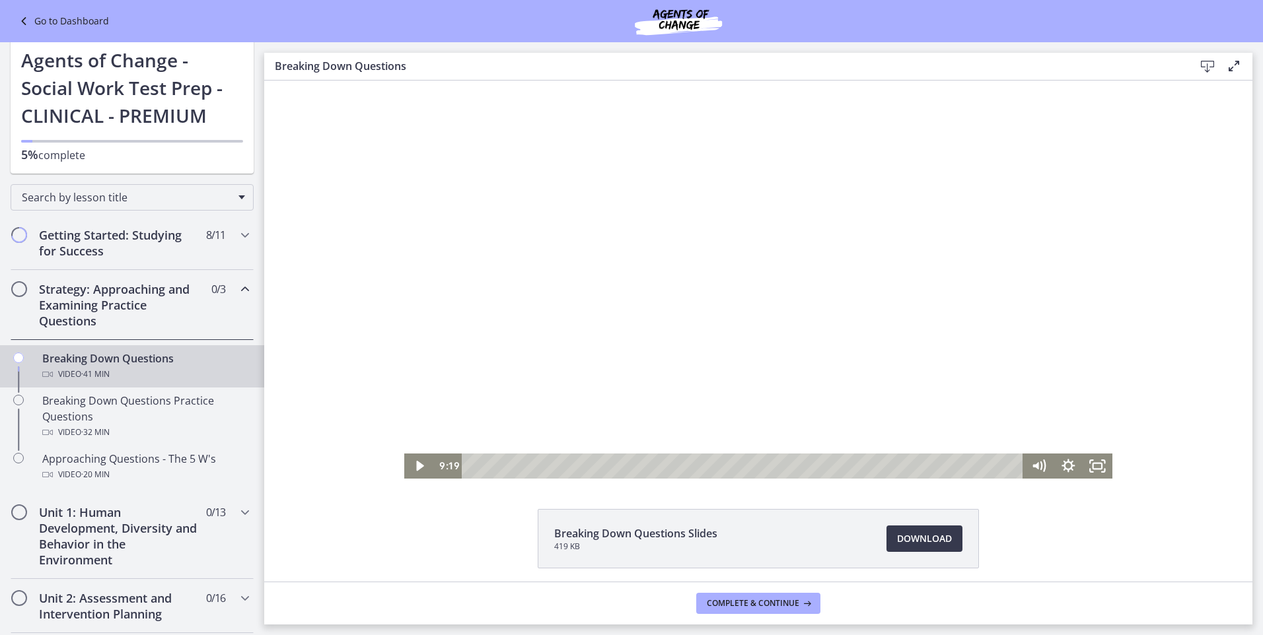 The height and width of the screenshot is (635, 1263). I want to click on span: · 32 min, so click(95, 433).